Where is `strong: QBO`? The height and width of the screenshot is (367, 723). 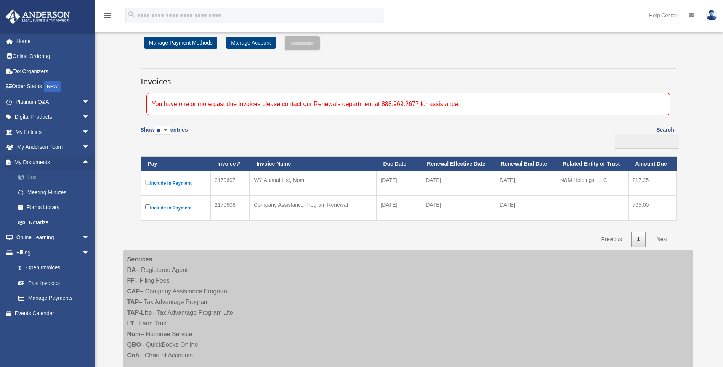 strong: QBO is located at coordinates (134, 344).